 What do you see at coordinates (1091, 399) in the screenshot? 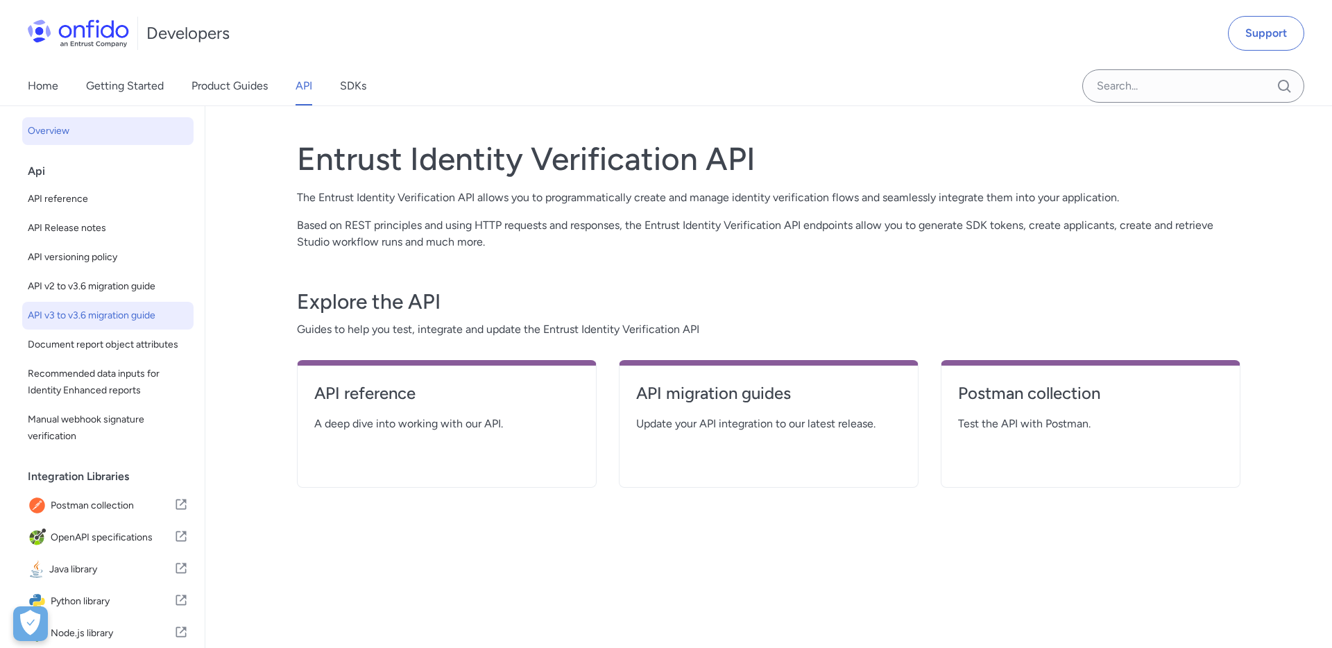
I see `a: Postman collection` at bounding box center [1091, 399].